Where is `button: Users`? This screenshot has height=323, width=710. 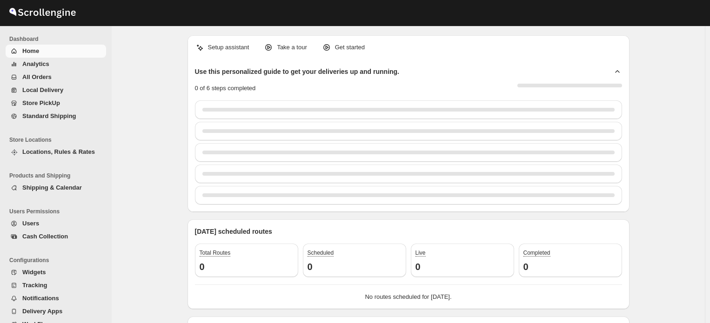
button: Users is located at coordinates (56, 224).